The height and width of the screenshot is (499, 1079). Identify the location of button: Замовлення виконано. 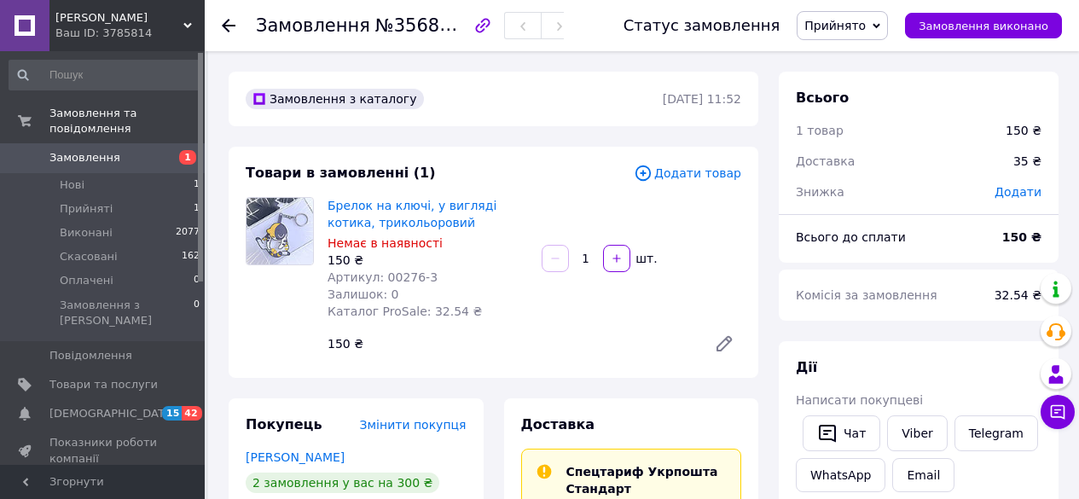
(983, 26).